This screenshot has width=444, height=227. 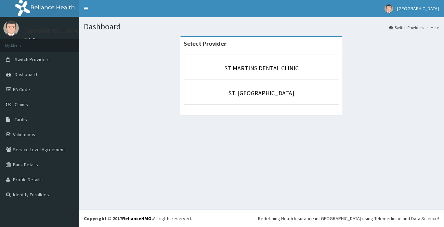 What do you see at coordinates (21, 105) in the screenshot?
I see `span: Claims` at bounding box center [21, 105].